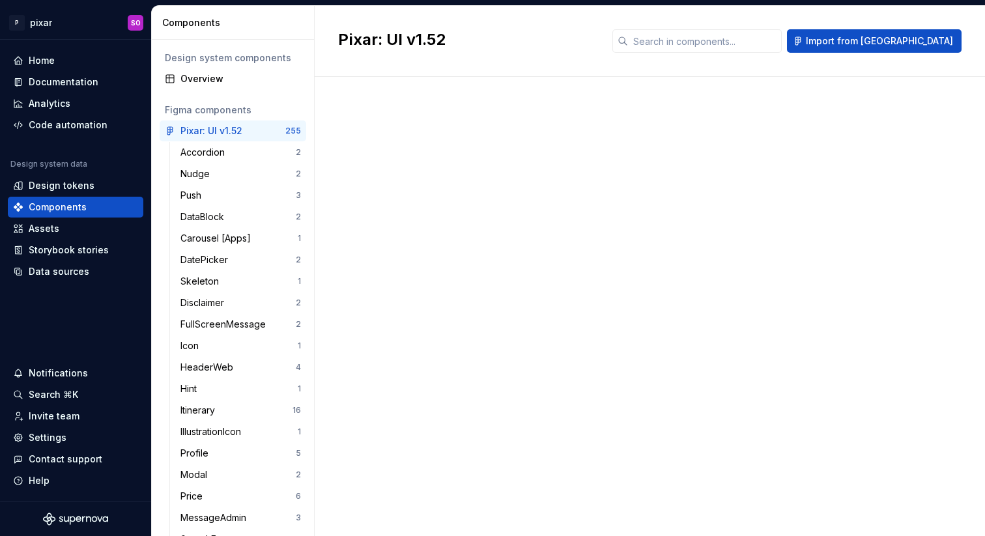 The height and width of the screenshot is (536, 985). I want to click on div: 5, so click(298, 453).